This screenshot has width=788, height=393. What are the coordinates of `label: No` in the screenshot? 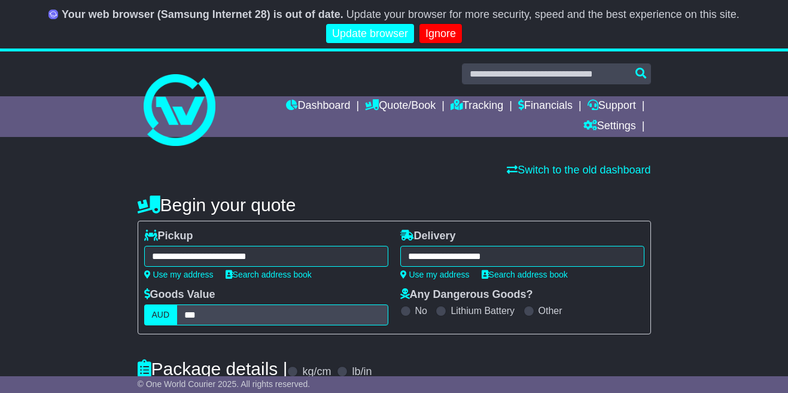 It's located at (421, 311).